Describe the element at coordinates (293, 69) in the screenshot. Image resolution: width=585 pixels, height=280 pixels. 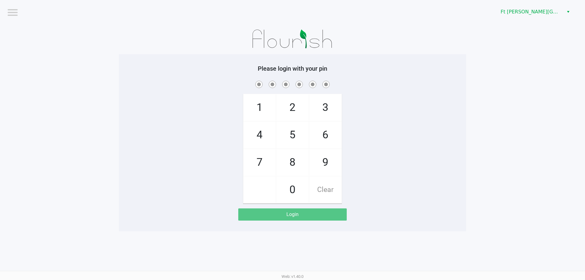
I see `h5: Please login with your pin` at that location.